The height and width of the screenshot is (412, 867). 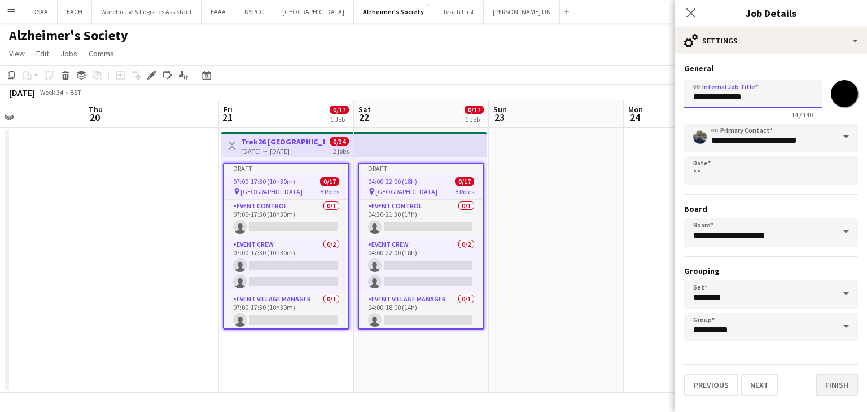 I want to click on app-card-role: Event Control0/104:30-21:30 (17h), so click(x=421, y=219).